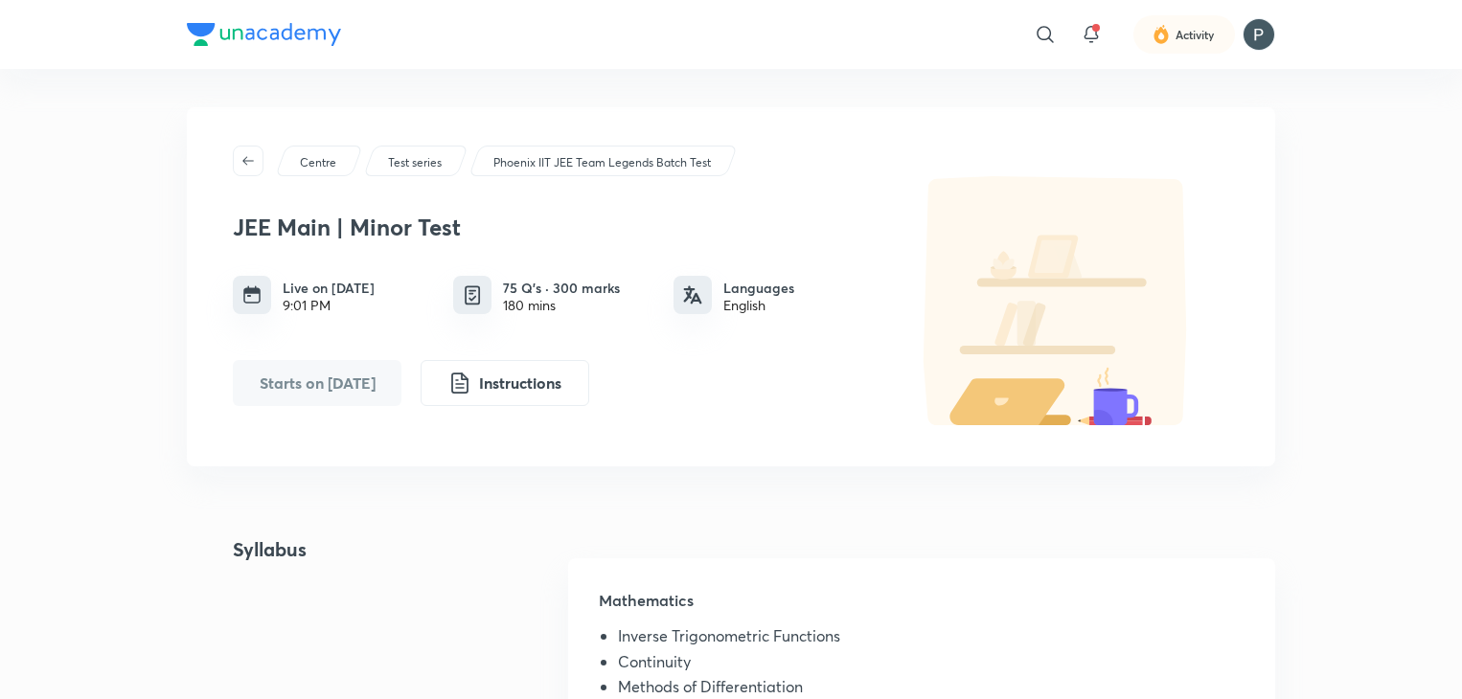 This screenshot has height=699, width=1462. Describe the element at coordinates (460, 383) in the screenshot. I see `img: instruction` at that location.